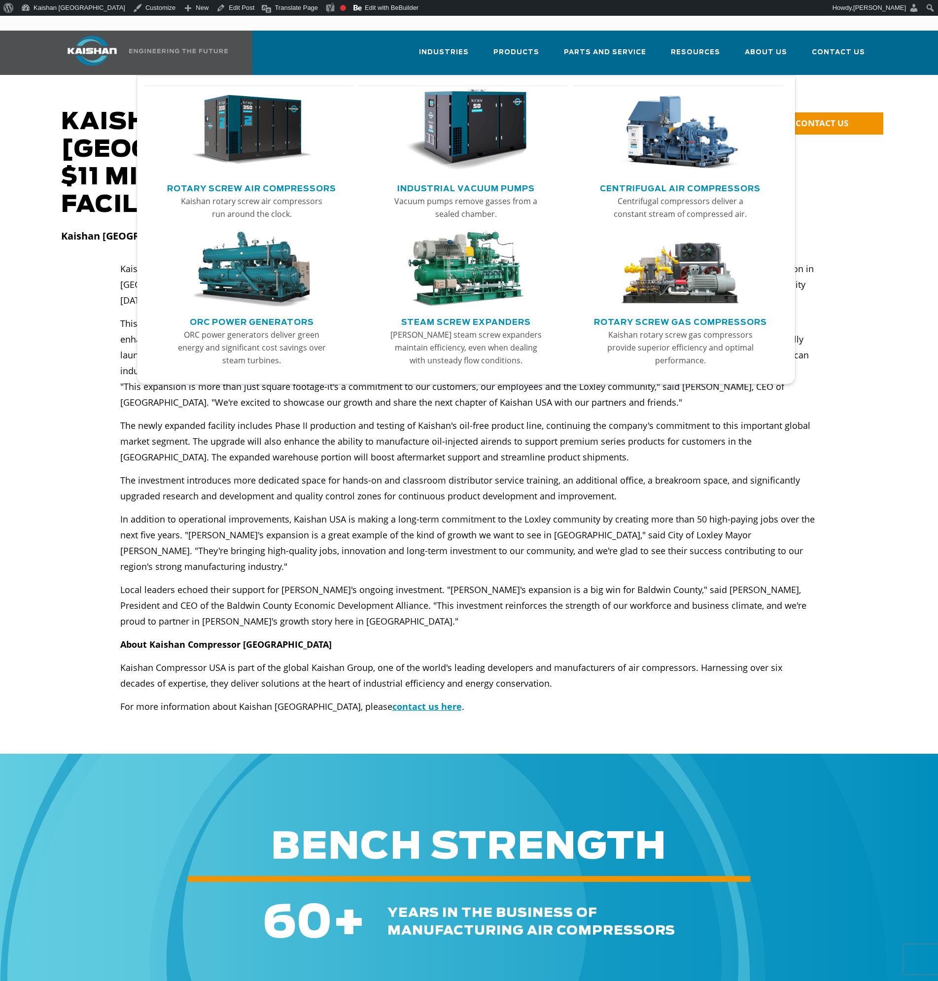  Describe the element at coordinates (469, 284) in the screenshot. I see `p: Kaishan Compressor USA, a global leader in industrial rotary screw air compressor manufacturing, ...` at that location.